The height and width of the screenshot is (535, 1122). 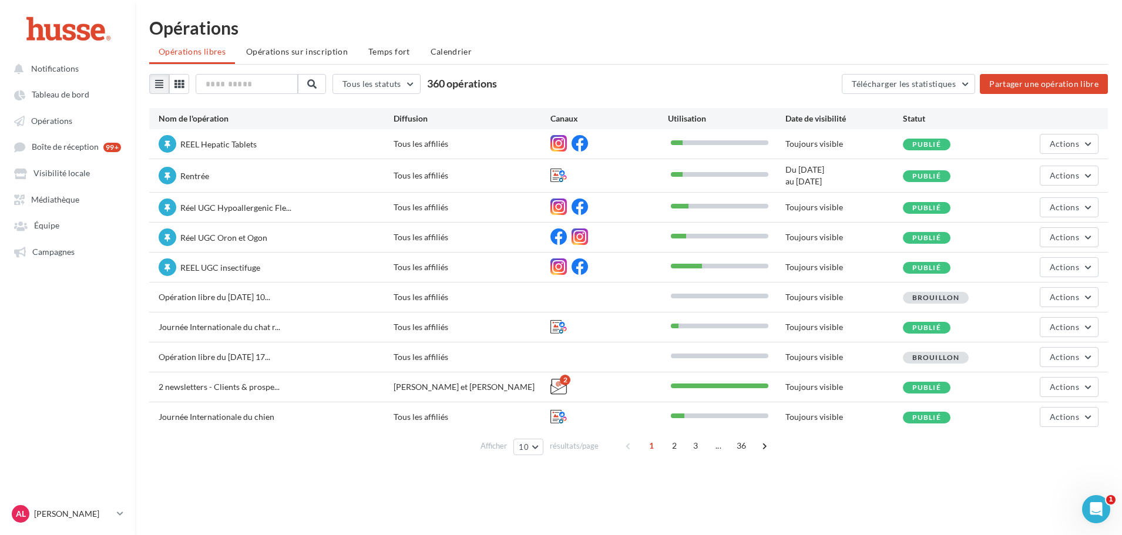 I want to click on a: Campagnes, so click(x=68, y=251).